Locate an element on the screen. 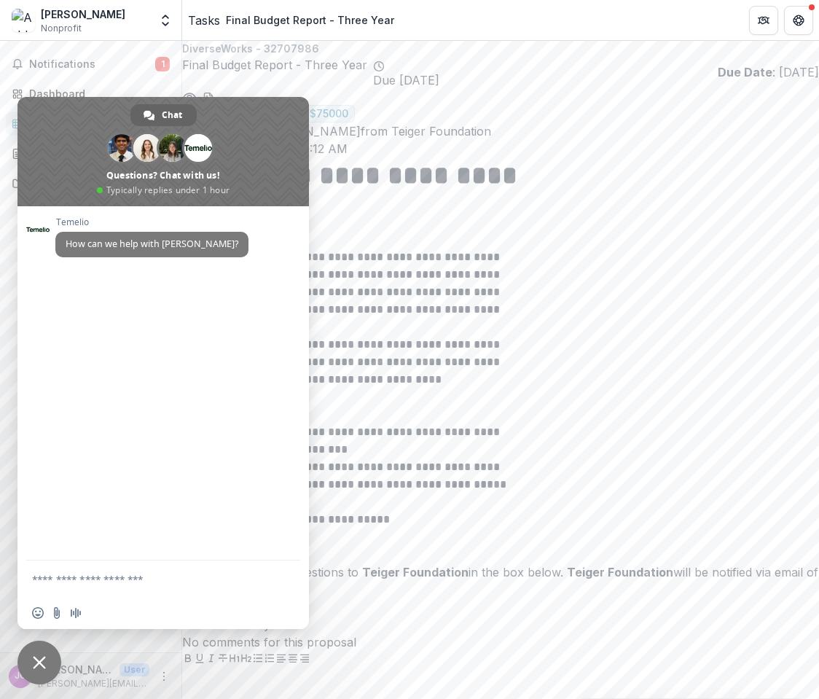  button: Underline is located at coordinates (200, 660).